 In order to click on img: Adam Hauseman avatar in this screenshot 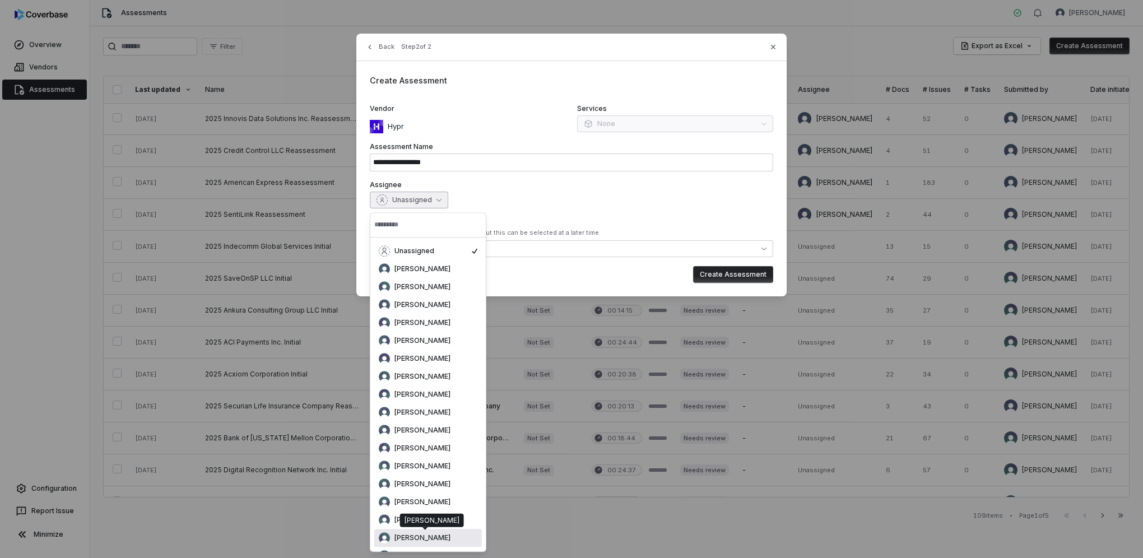, I will do `click(384, 269)`.